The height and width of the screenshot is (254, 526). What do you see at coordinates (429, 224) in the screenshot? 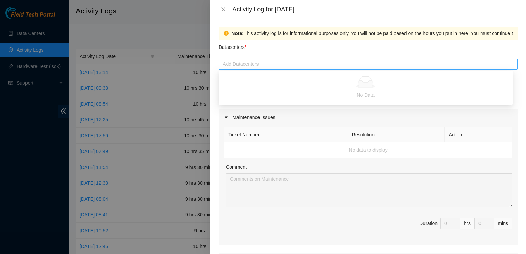
I see `div: Duration` at bounding box center [429, 224].